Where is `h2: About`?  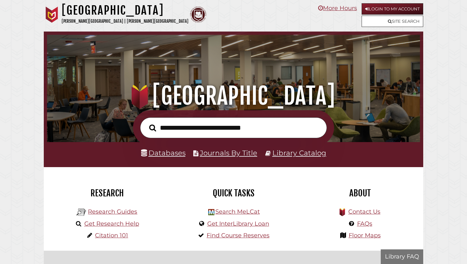
h2: About is located at coordinates (360, 193).